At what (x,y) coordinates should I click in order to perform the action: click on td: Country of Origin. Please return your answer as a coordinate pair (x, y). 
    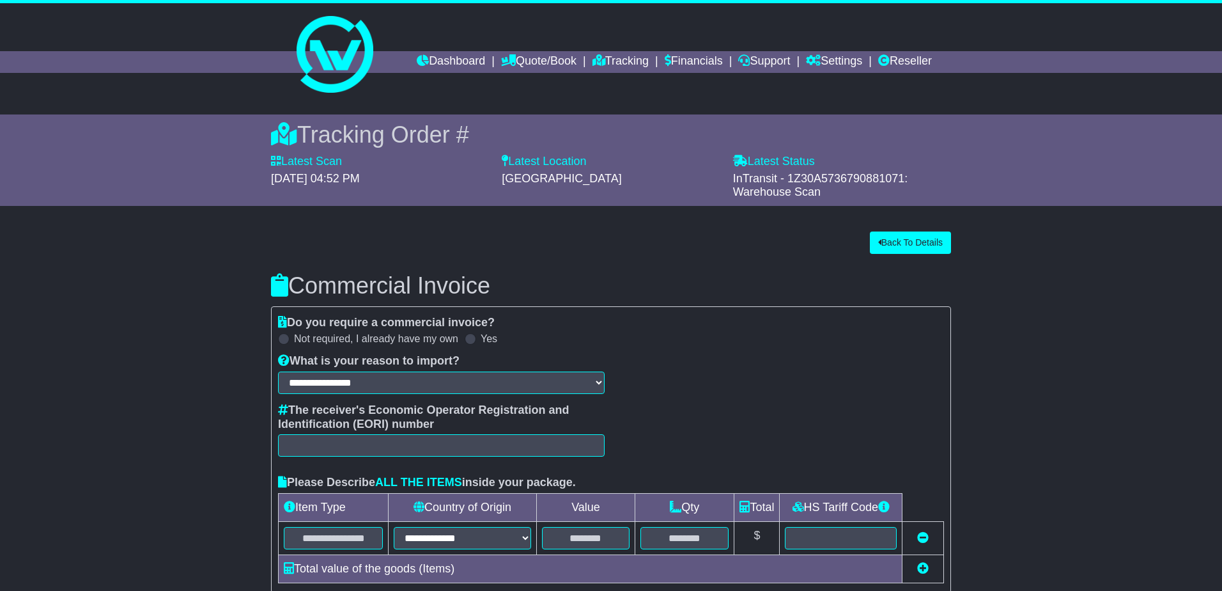
    Looking at the image, I should click on (462, 507).